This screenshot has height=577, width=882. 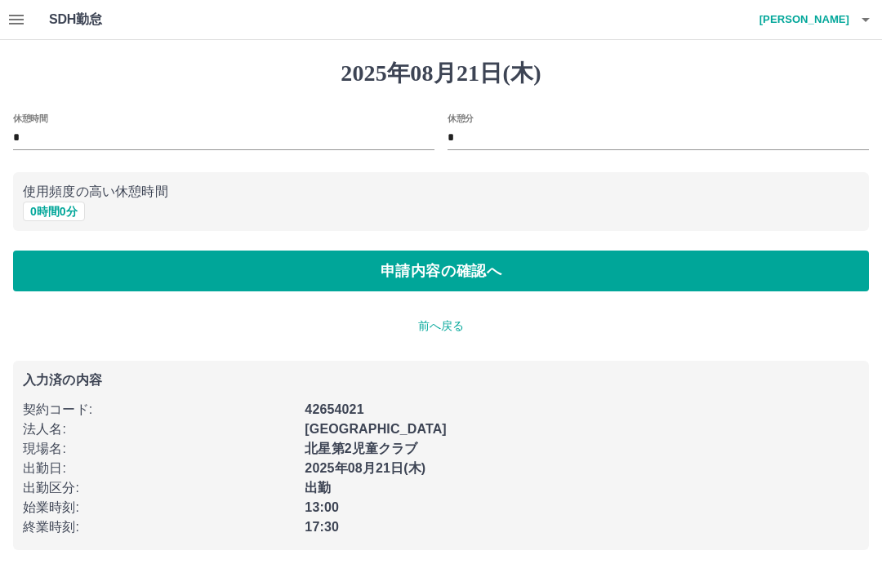 I want to click on p: 出勤日 :, so click(x=158, y=469).